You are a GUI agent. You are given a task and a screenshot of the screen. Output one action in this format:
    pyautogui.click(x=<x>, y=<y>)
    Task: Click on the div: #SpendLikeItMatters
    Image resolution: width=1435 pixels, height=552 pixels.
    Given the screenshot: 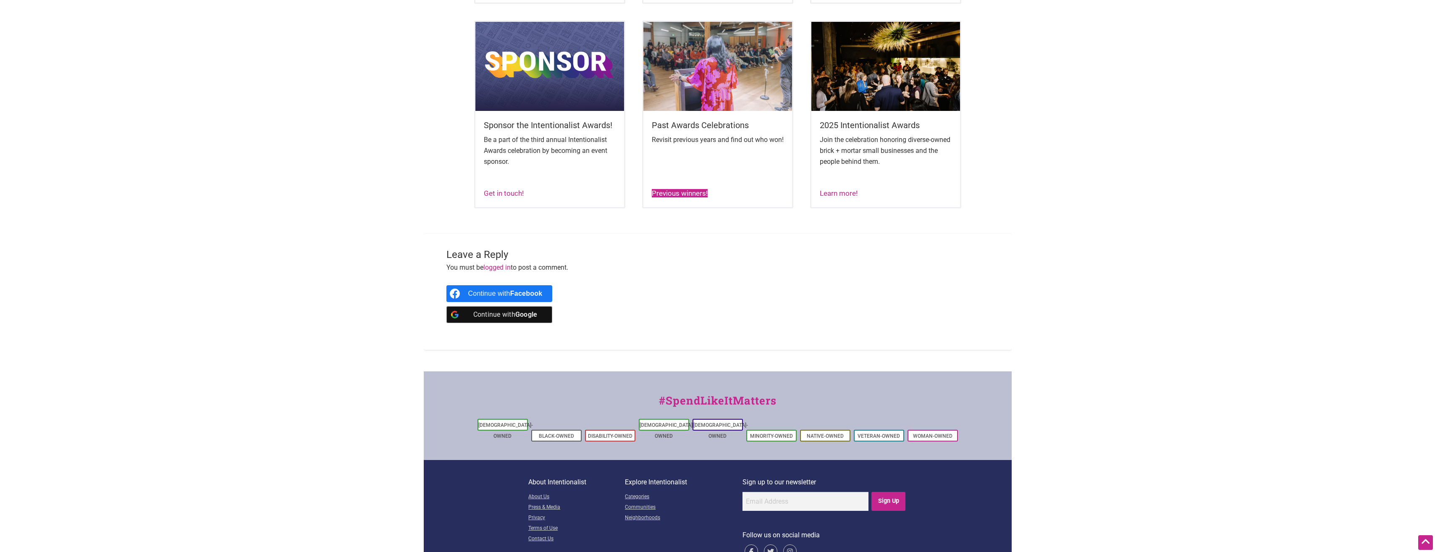 What is the action you would take?
    pyautogui.click(x=718, y=405)
    